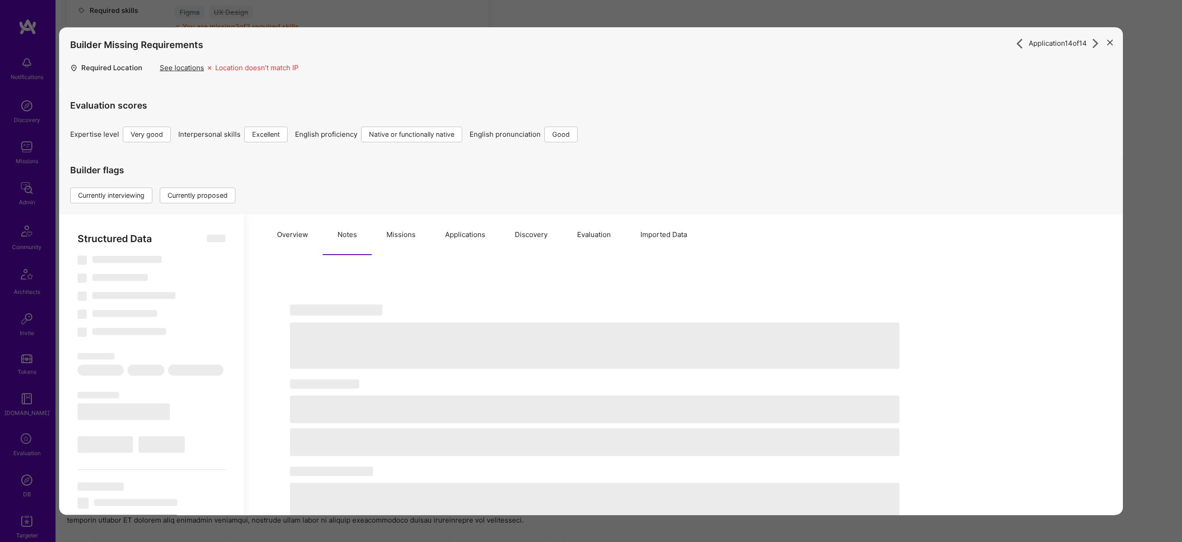 Image resolution: width=1182 pixels, height=542 pixels. Describe the element at coordinates (1110, 42) in the screenshot. I see `i: icon Close` at that location.